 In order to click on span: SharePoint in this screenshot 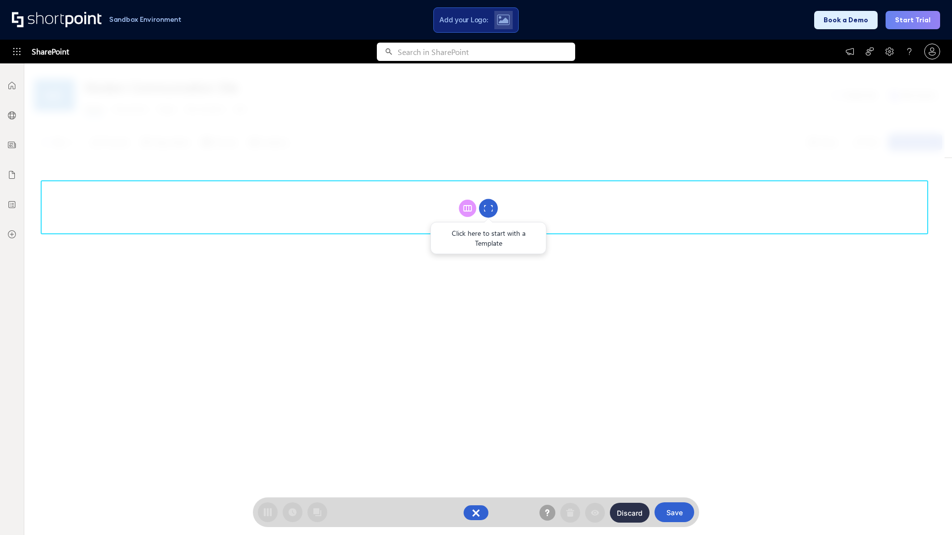, I will do `click(50, 52)`.